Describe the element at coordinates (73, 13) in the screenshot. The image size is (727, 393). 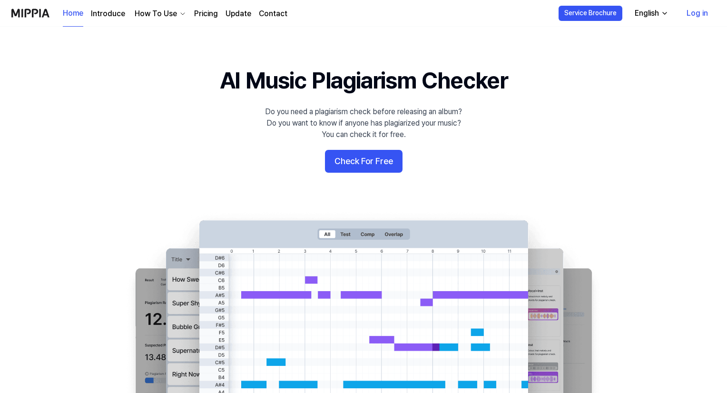
I see `a: Home` at that location.